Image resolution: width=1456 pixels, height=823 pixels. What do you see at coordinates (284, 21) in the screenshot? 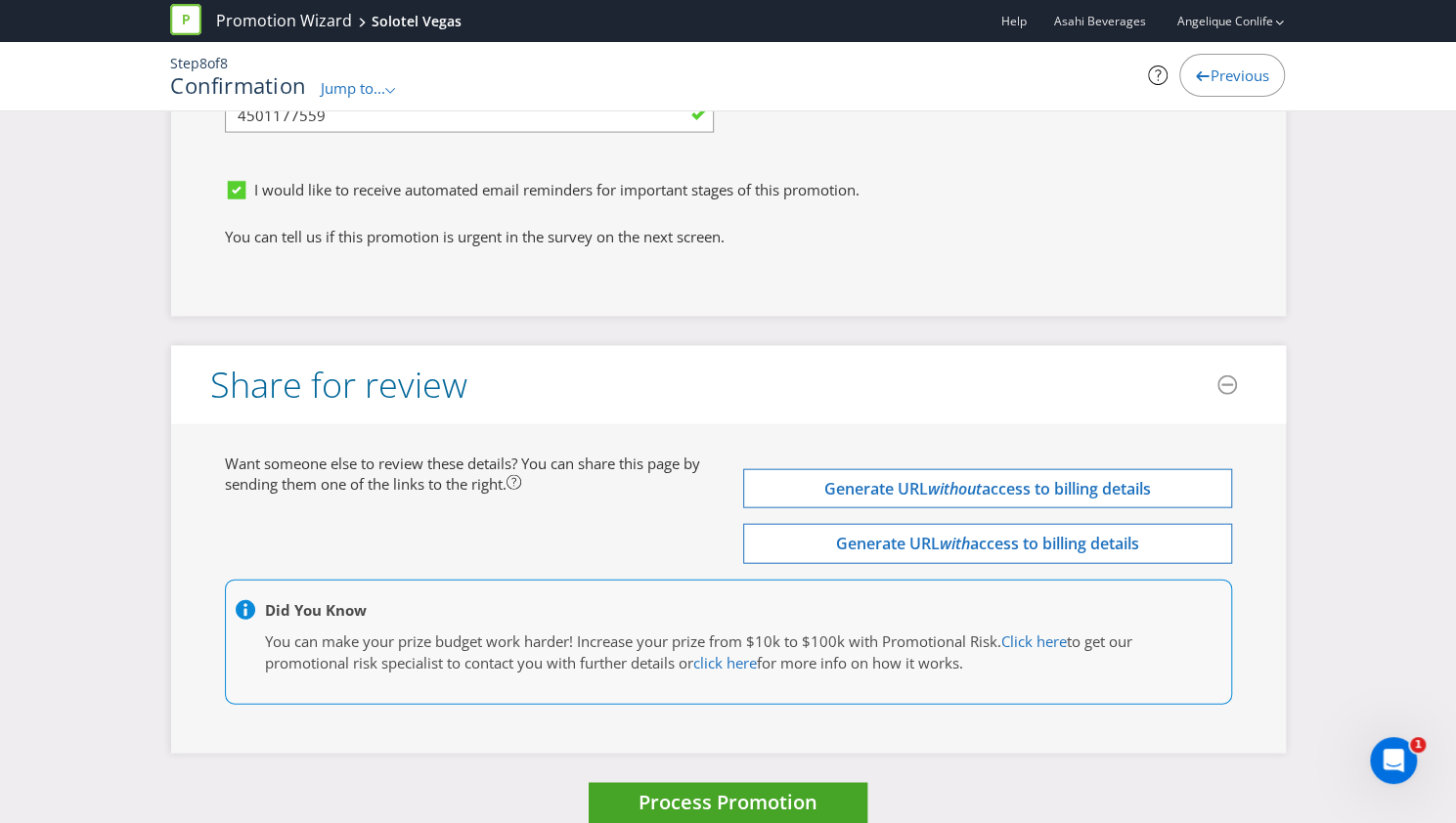
I see `a: Promotion Wizard` at bounding box center [284, 21].